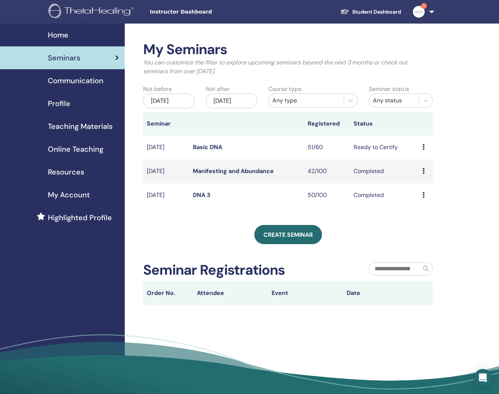 Image resolution: width=499 pixels, height=394 pixels. I want to click on span: Seminars, so click(64, 58).